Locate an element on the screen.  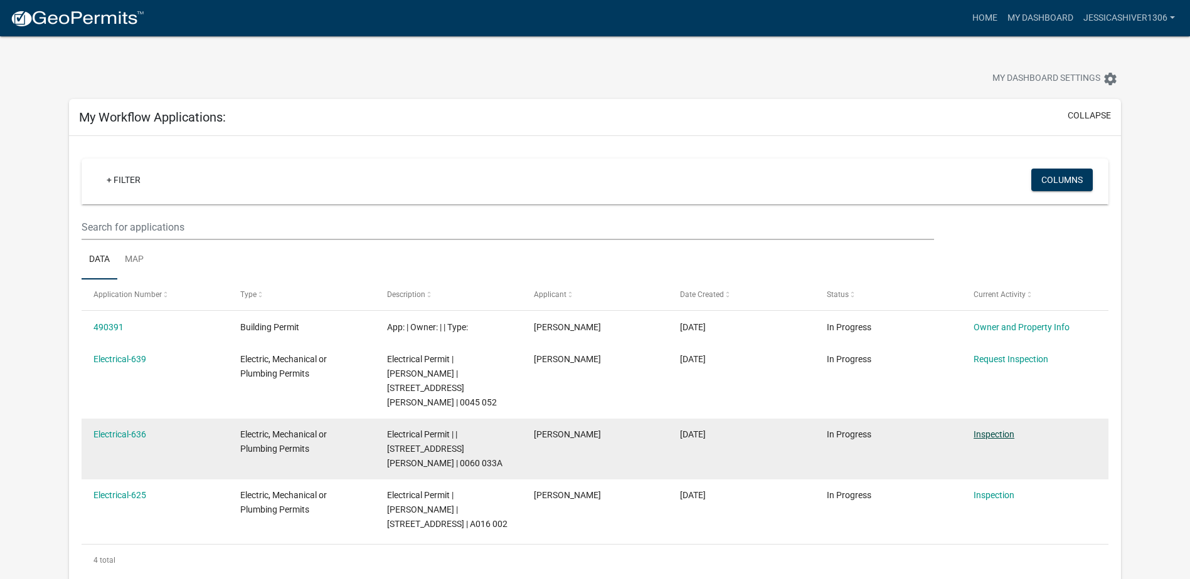
a: My Dashboard is located at coordinates (1040, 18).